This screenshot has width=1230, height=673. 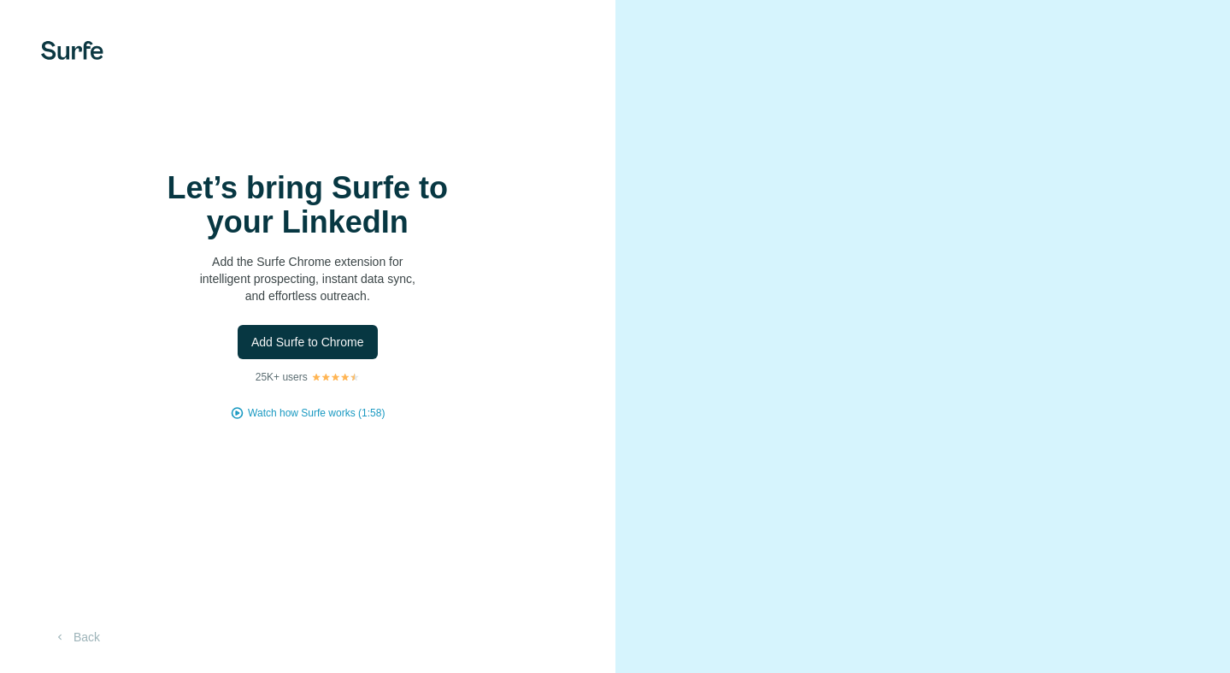 I want to click on img: Rating Stars, so click(x=335, y=377).